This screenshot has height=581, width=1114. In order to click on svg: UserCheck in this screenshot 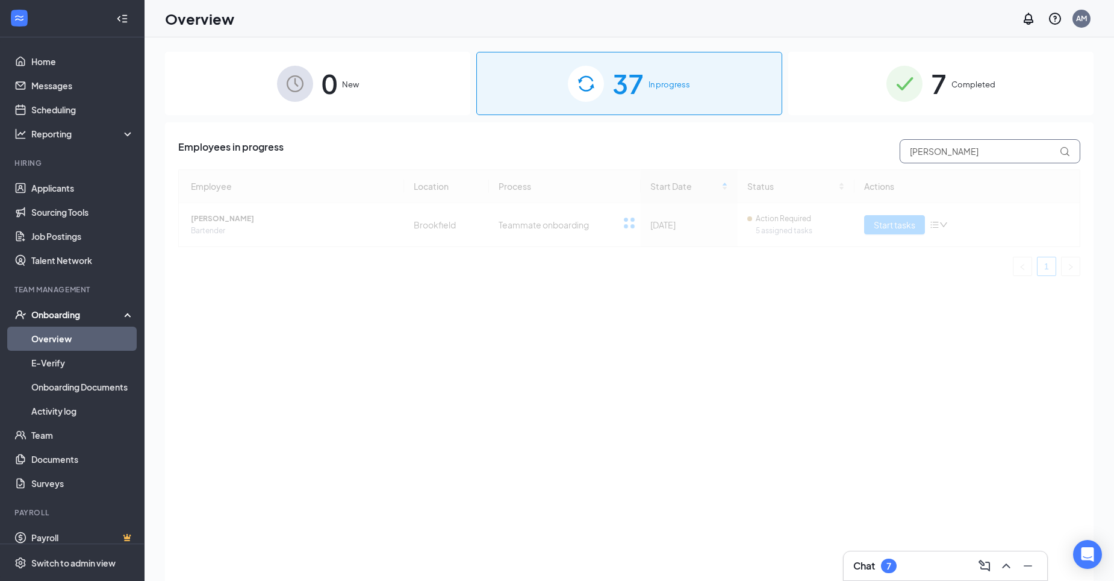, I will do `click(20, 314)`.